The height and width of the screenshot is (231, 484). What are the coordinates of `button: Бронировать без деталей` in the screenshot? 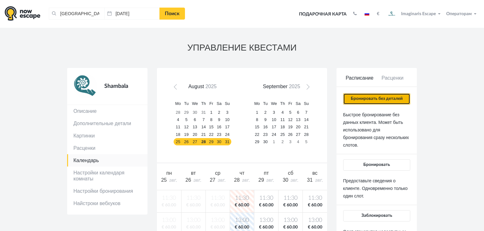 It's located at (377, 99).